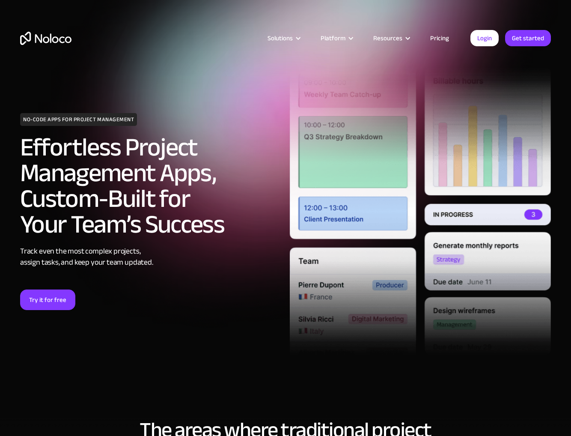  Describe the element at coordinates (151, 257) in the screenshot. I see `div: Track even the most complex projects, assign tasks, and keep your team updated.` at that location.